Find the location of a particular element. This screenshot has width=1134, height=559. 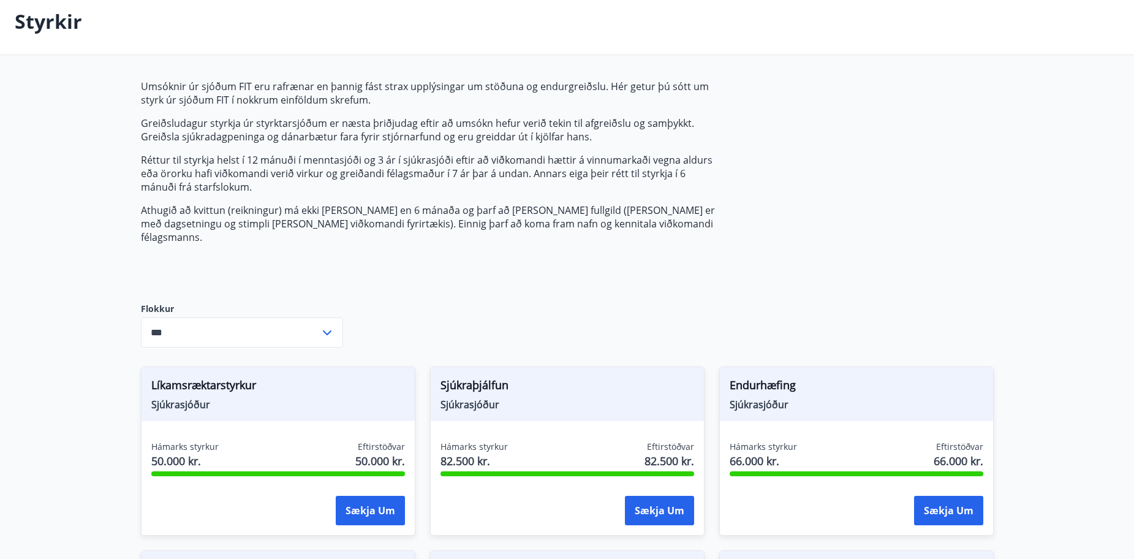

p: Réttur til styrkja helst í 12 mánuði í menntasjóði og 3 ár í sjúkrasjóði eftir að viðkomandi hætt... is located at coordinates (430, 173).